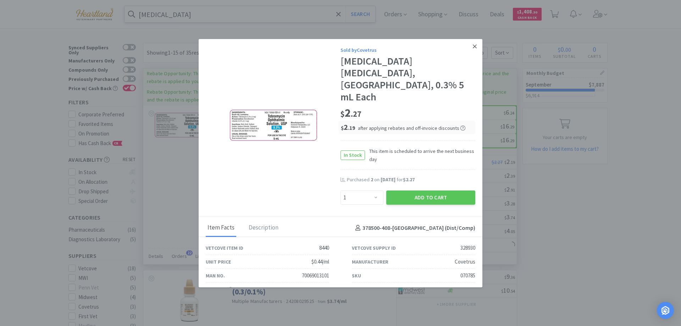 Image resolution: width=681 pixels, height=326 pixels. What do you see at coordinates (408, 50) in the screenshot?
I see `div: Sold by Covetrus` at bounding box center [408, 50].